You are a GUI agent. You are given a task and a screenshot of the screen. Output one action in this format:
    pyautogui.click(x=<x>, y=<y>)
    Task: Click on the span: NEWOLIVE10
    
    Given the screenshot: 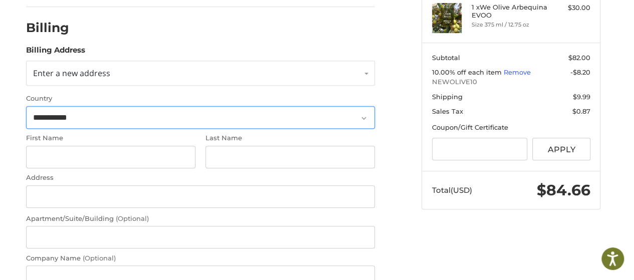 What is the action you would take?
    pyautogui.click(x=511, y=82)
    